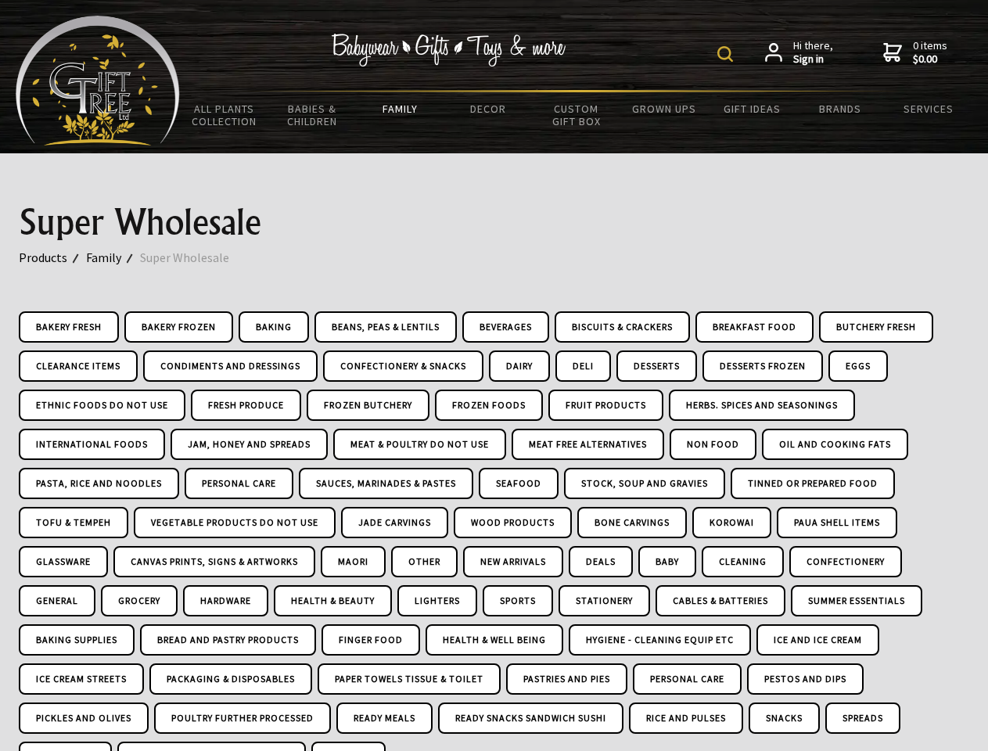 Image resolution: width=988 pixels, height=751 pixels. Describe the element at coordinates (731, 523) in the screenshot. I see `a: Korowai` at that location.